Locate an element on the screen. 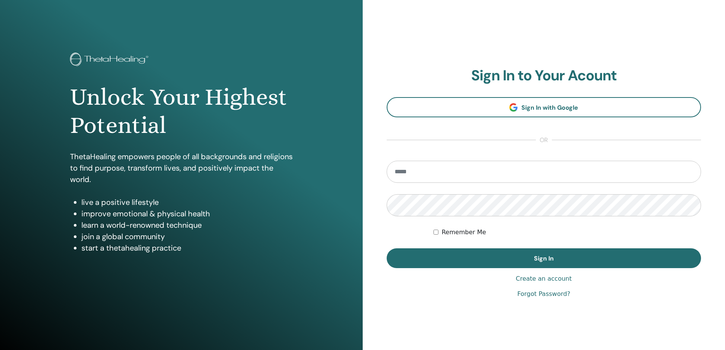  label: Remember Me is located at coordinates (463, 232).